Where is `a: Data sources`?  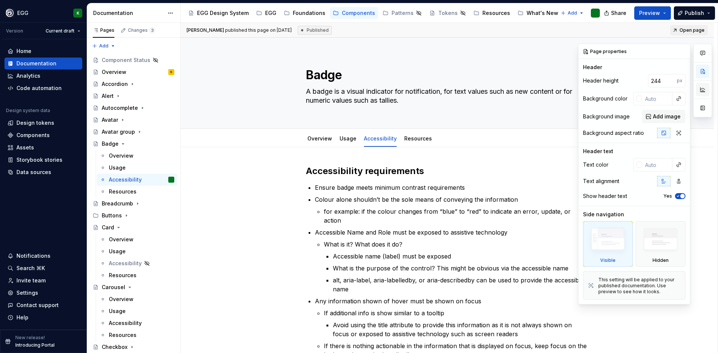 a: Data sources is located at coordinates (43, 172).